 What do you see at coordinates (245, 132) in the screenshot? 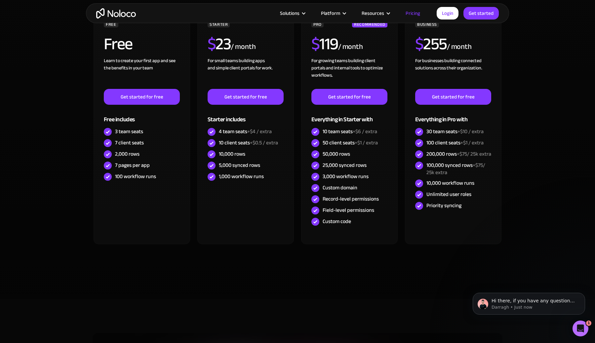
I see `div: 4 team seats` at bounding box center [245, 132].